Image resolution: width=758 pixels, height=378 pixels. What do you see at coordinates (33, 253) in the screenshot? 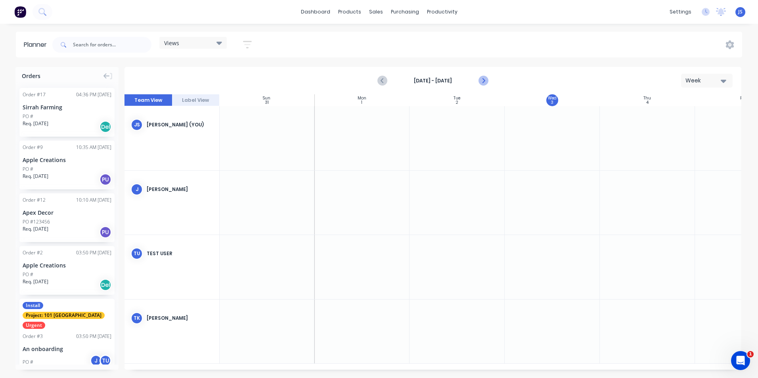
I see `div: Order # 2` at bounding box center [33, 253].